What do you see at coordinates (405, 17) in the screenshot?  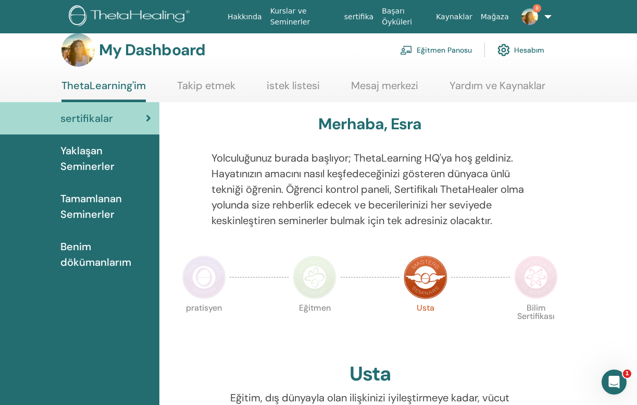 I see `a: Başarı Öyküleri` at bounding box center [405, 17].